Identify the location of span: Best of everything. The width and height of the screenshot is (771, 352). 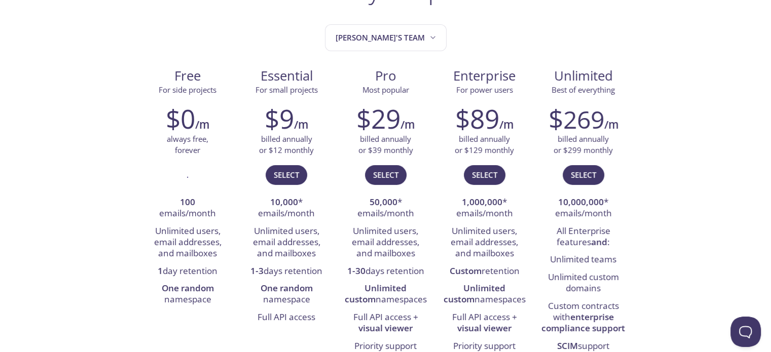
(583, 90).